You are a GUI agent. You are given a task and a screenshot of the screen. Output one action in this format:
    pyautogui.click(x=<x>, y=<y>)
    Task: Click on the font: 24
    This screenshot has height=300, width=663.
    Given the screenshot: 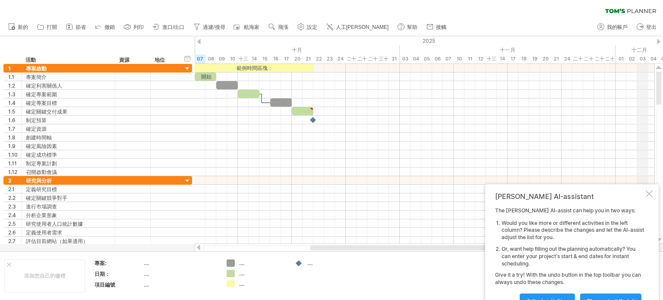 What is the action you would take?
    pyautogui.click(x=341, y=59)
    